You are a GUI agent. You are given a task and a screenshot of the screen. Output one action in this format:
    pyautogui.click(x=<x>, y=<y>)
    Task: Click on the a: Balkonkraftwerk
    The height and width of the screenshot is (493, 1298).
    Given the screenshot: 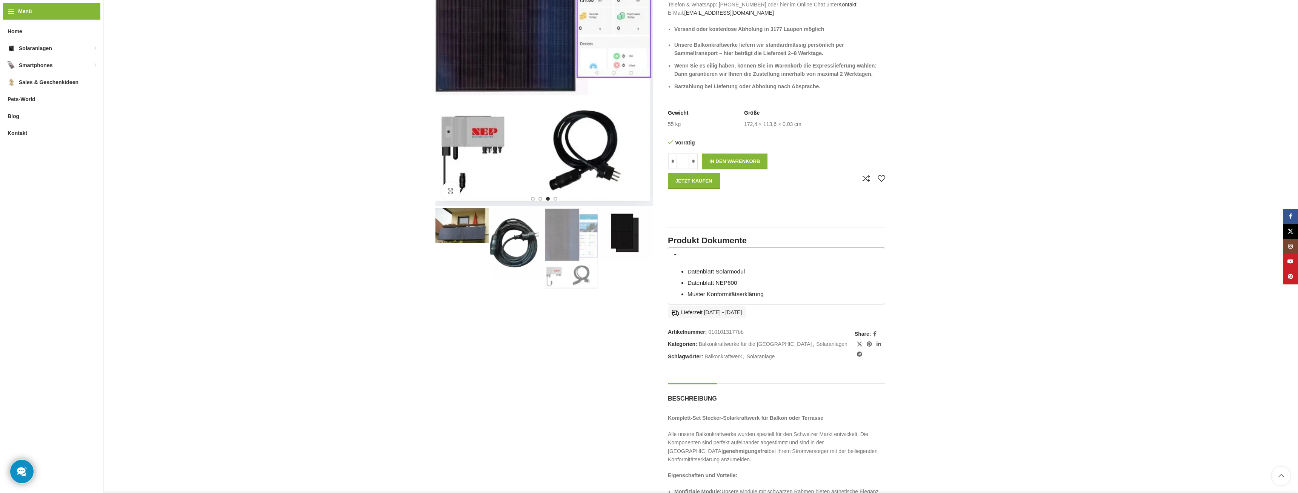 What is the action you would take?
    pyautogui.click(x=723, y=357)
    